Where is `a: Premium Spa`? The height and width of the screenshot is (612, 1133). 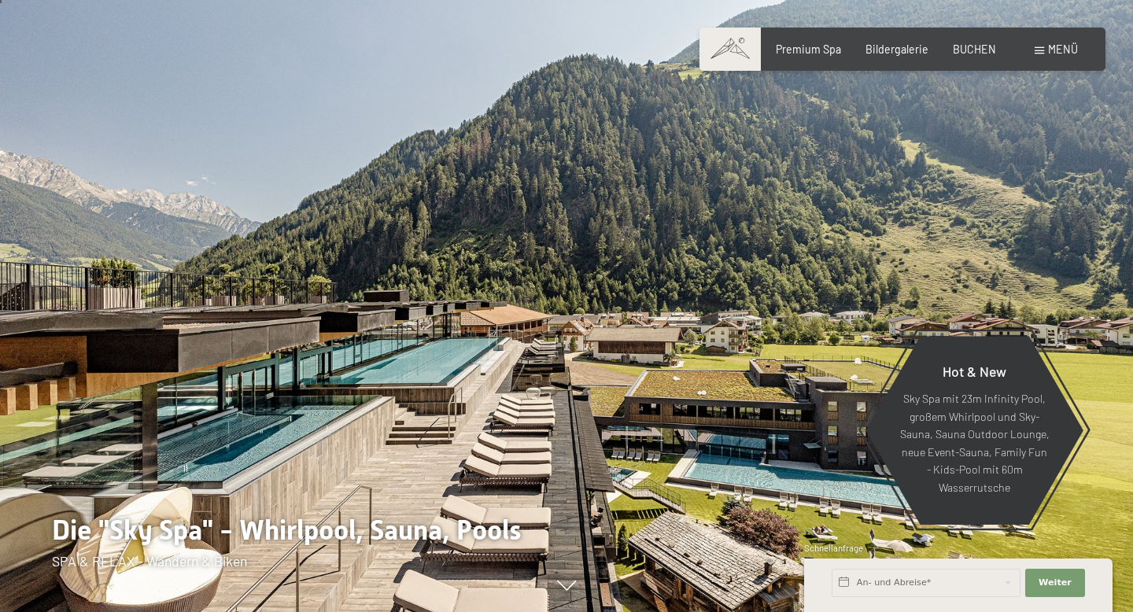
a: Premium Spa is located at coordinates (808, 49).